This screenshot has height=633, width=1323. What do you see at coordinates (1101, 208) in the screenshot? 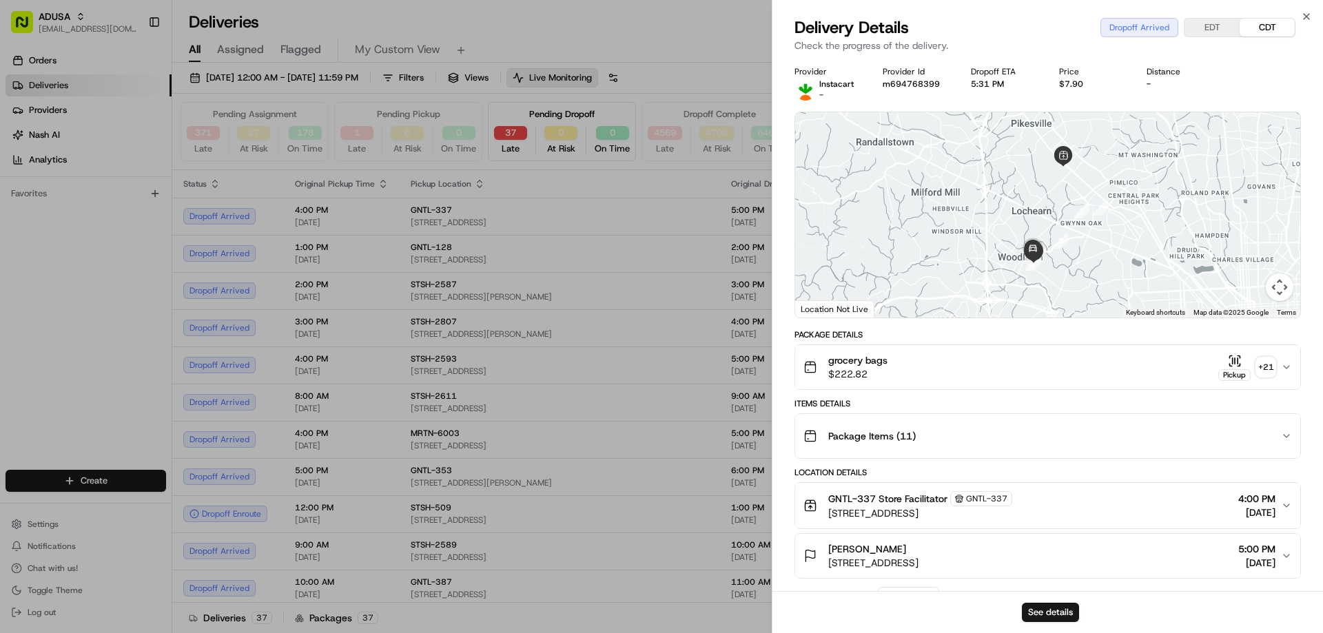
I see `div: 1` at bounding box center [1101, 208].